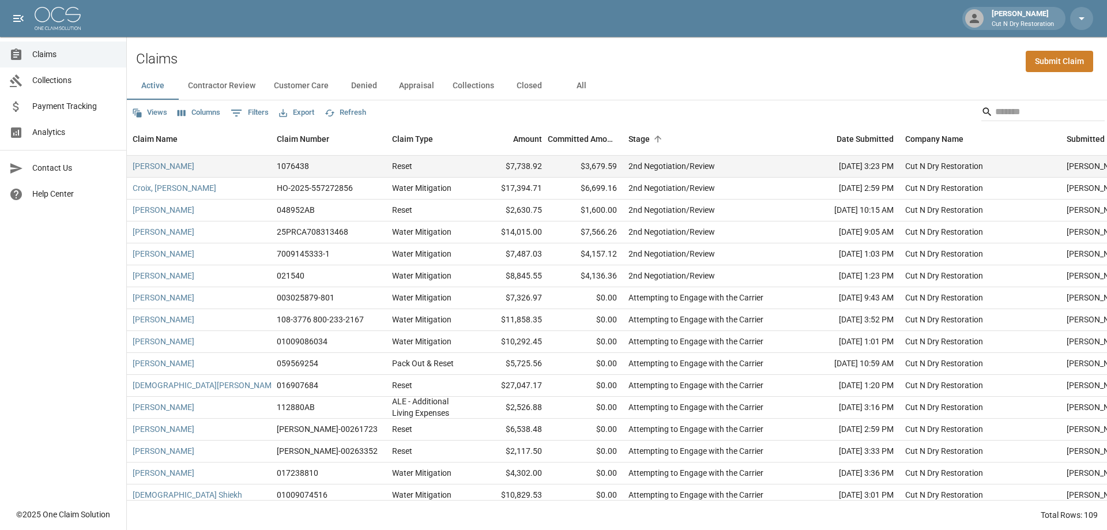  Describe the element at coordinates (74, 106) in the screenshot. I see `span: Payment Tracking` at that location.